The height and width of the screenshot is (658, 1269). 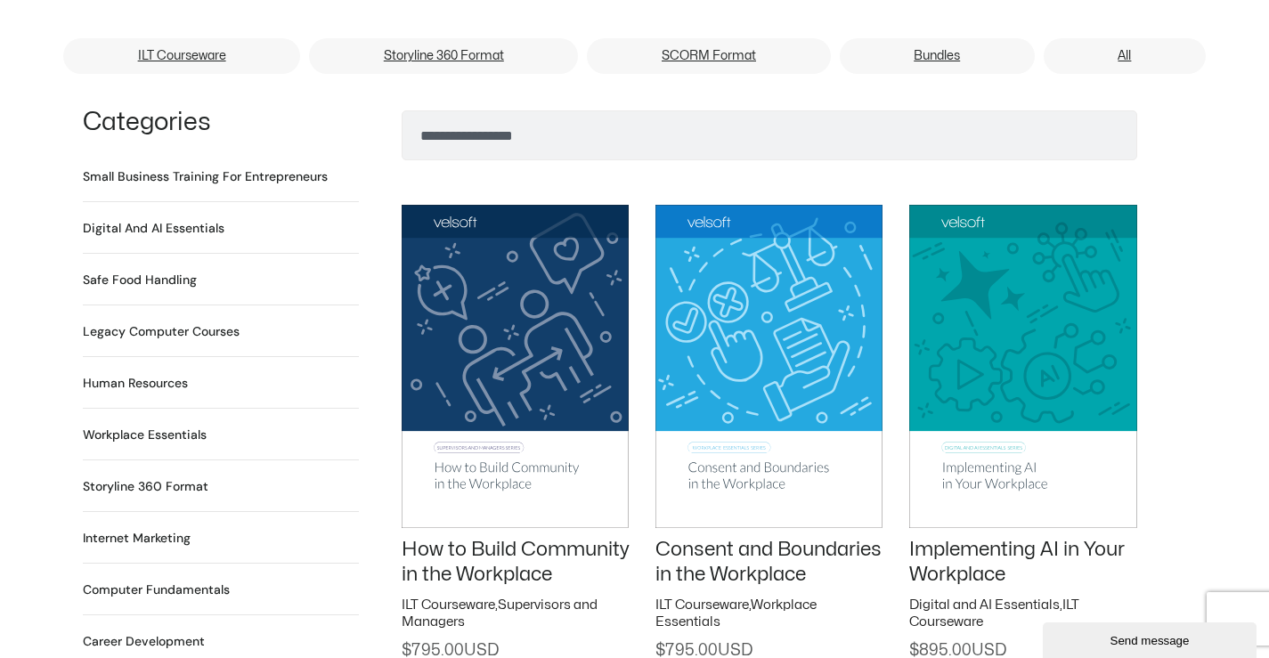 I want to click on a: Visit product category Legacy Computer Courses, so click(x=161, y=331).